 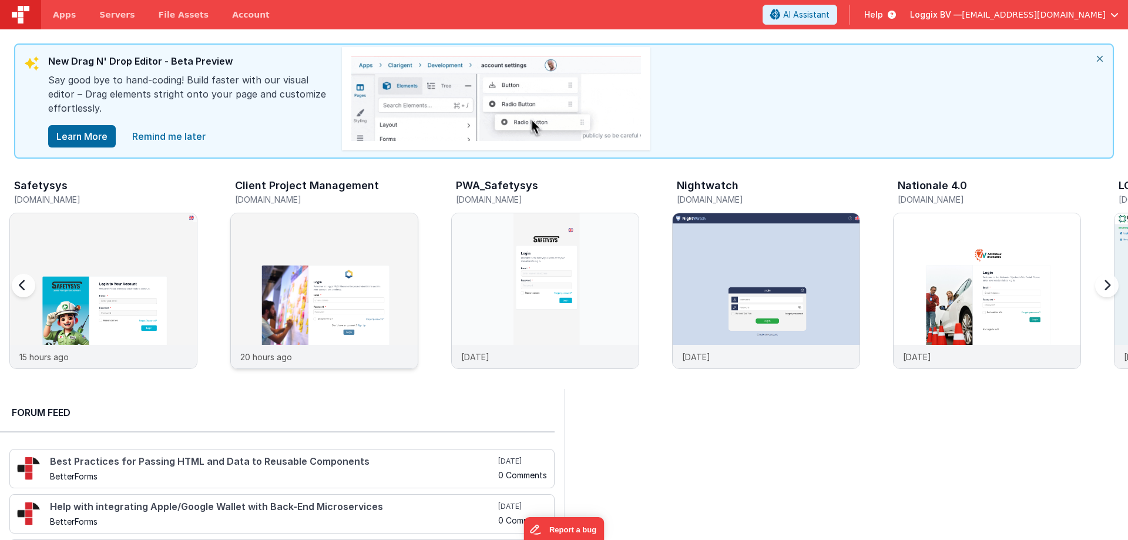 I want to click on span: AI Assistant, so click(x=806, y=15).